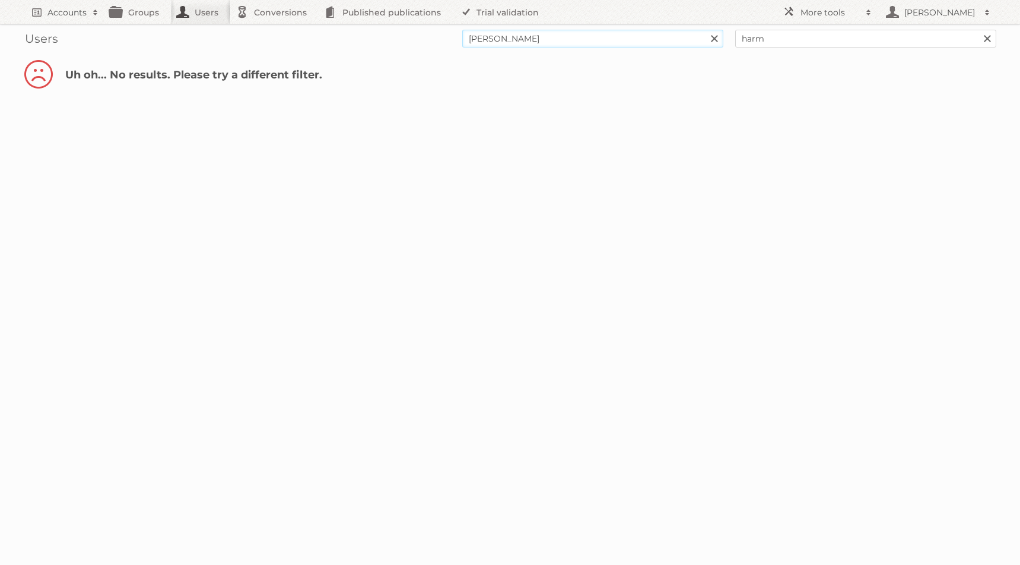  What do you see at coordinates (866, 39) in the screenshot?
I see `input: Name` at bounding box center [866, 39].